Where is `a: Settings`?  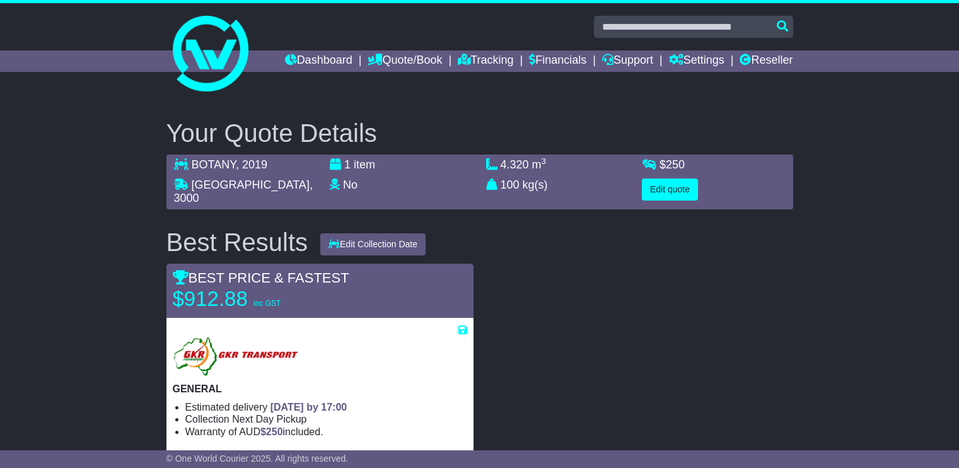 a: Settings is located at coordinates (697, 61).